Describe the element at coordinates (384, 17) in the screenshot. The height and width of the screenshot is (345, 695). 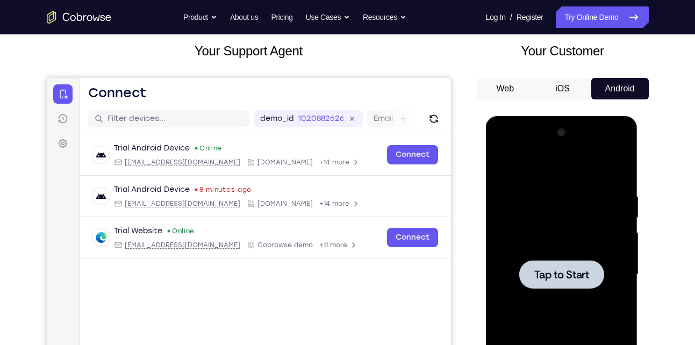
I see `button: Resources` at that location.